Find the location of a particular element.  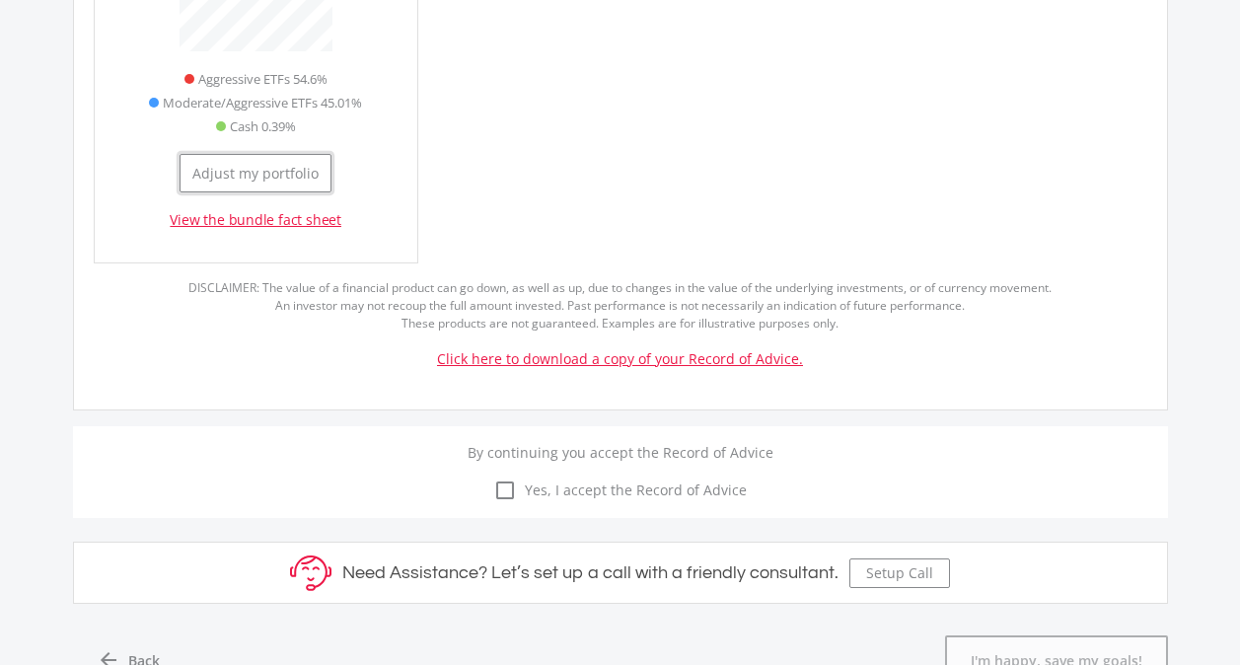

i: check_box_outline_blank is located at coordinates (505, 490).